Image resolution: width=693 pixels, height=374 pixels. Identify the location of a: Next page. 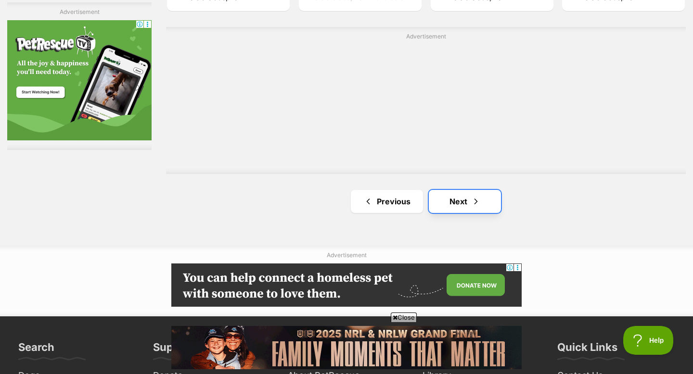
(465, 202).